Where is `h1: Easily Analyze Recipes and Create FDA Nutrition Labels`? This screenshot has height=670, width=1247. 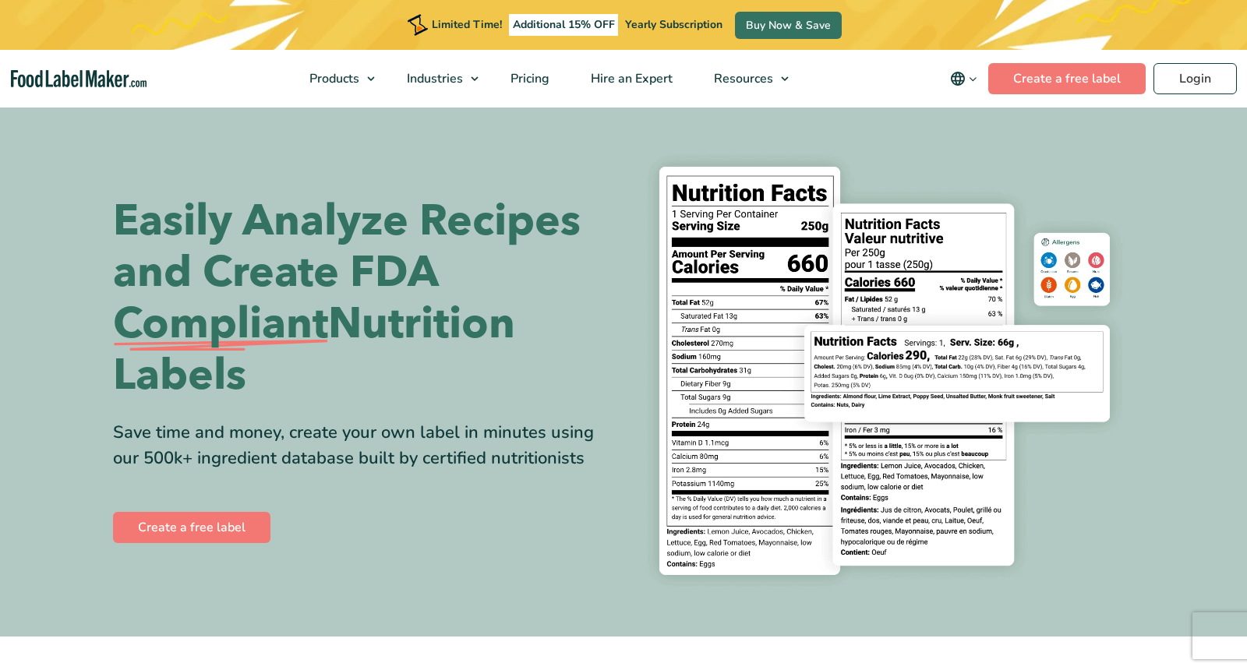
h1: Easily Analyze Recipes and Create FDA Nutrition Labels is located at coordinates (362, 299).